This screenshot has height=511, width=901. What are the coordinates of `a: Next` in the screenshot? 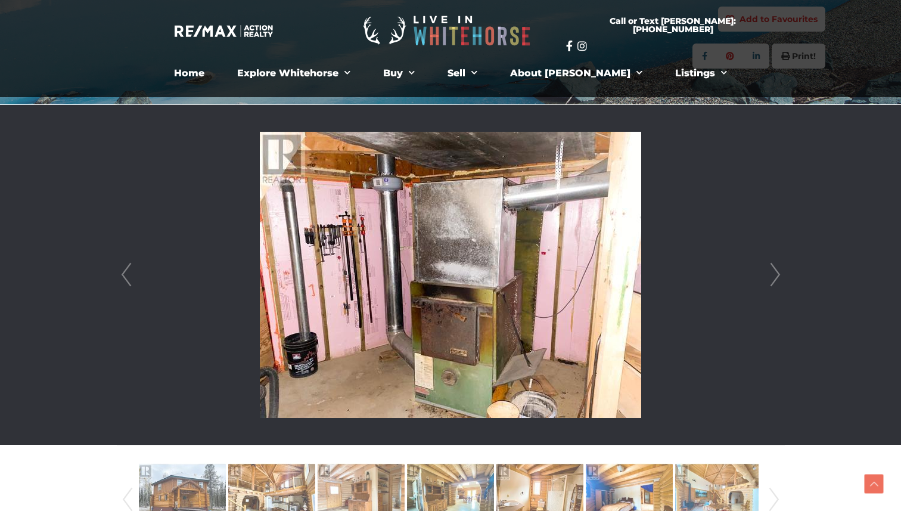 It's located at (775, 275).